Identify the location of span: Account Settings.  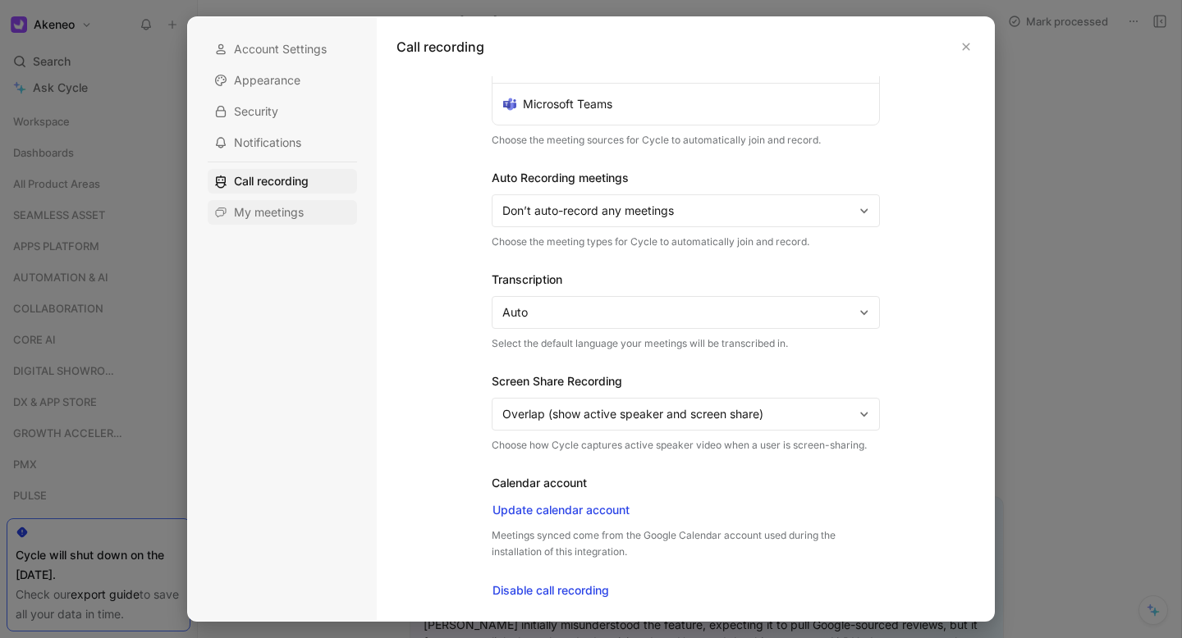
(280, 49).